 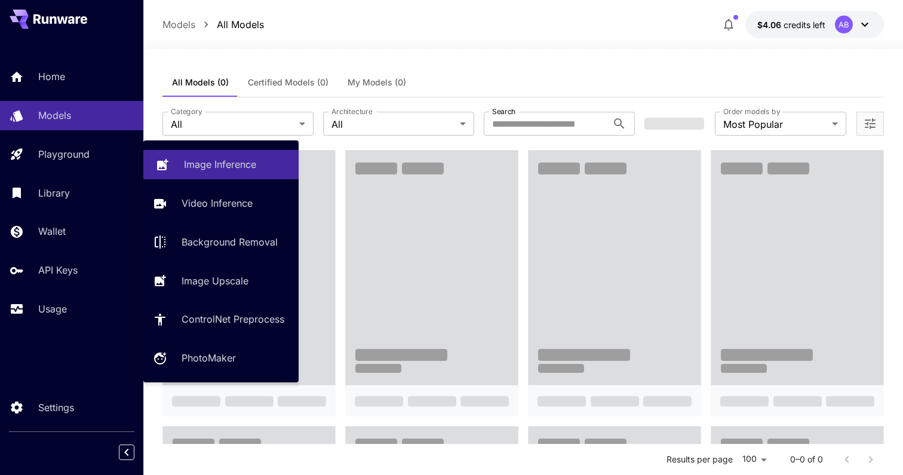 I want to click on a: Image Upscale, so click(x=221, y=280).